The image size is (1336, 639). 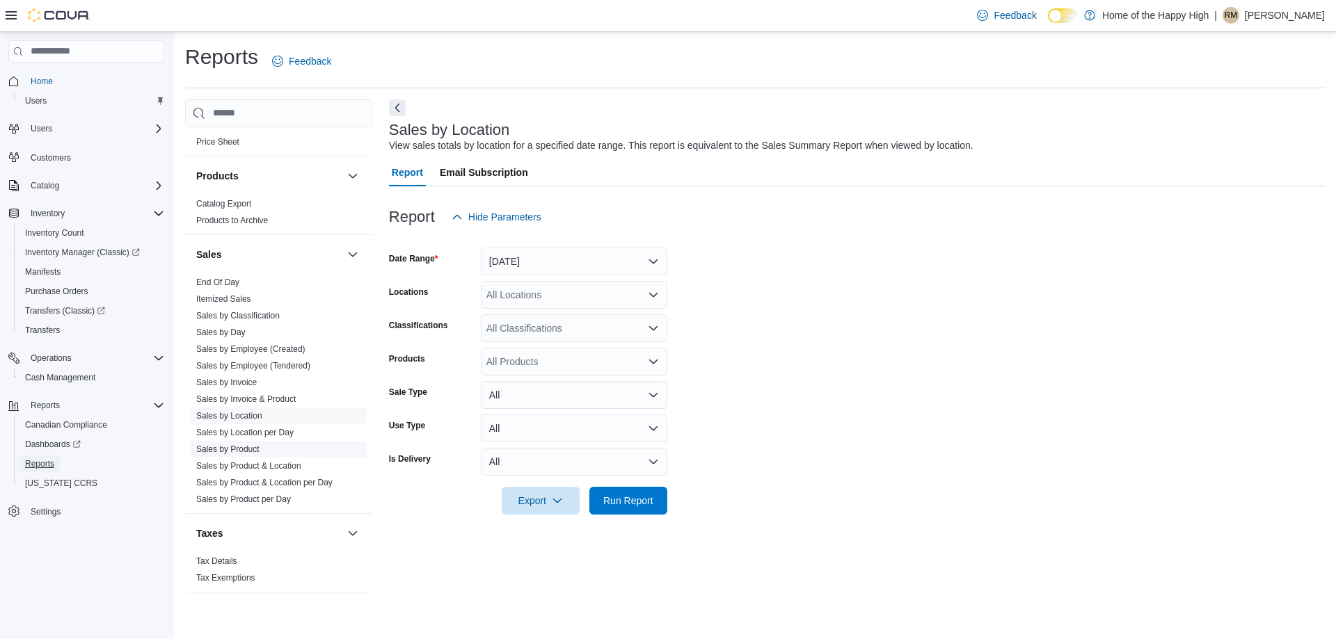 I want to click on span: Sales by Location per Day, so click(x=245, y=433).